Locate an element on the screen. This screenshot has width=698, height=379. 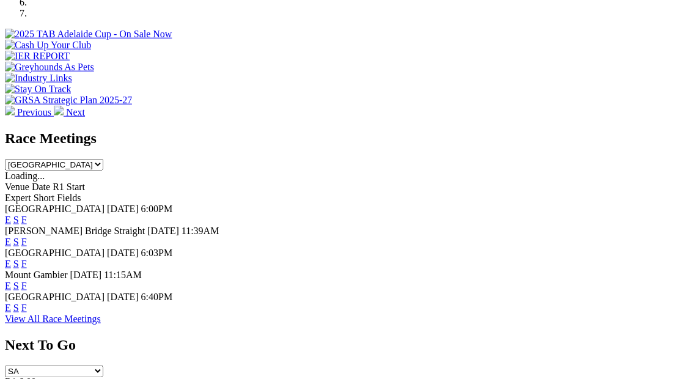
h2: Next To Go is located at coordinates (349, 345).